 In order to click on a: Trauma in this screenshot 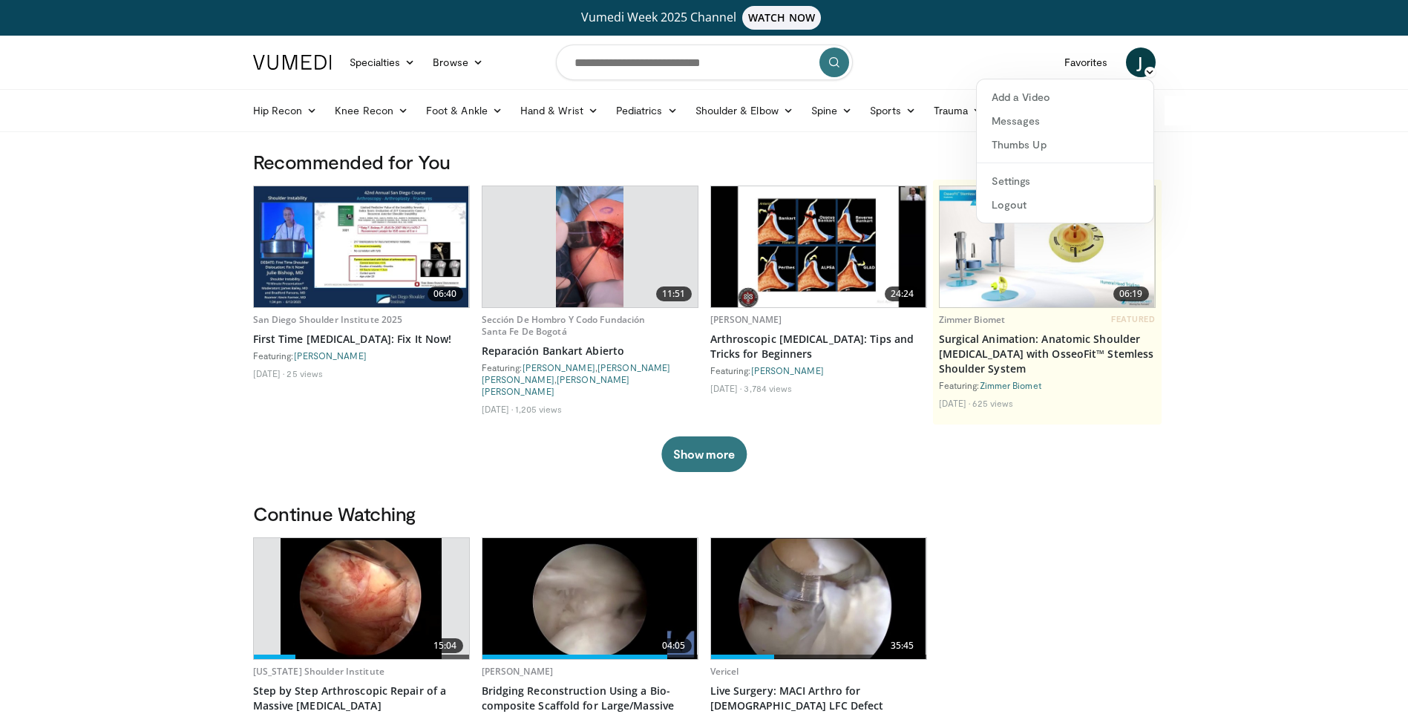, I will do `click(958, 111)`.